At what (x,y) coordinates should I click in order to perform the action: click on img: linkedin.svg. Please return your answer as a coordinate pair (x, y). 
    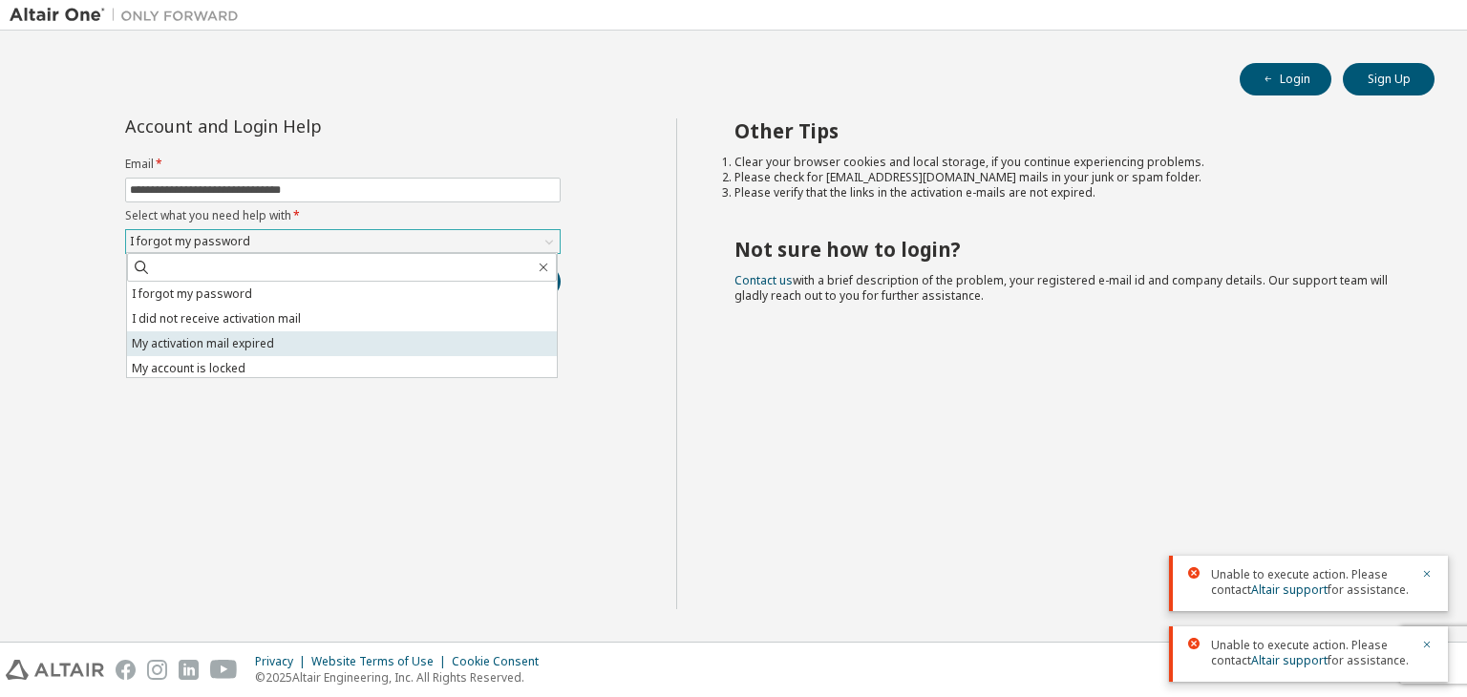
    Looking at the image, I should click on (188, 670).